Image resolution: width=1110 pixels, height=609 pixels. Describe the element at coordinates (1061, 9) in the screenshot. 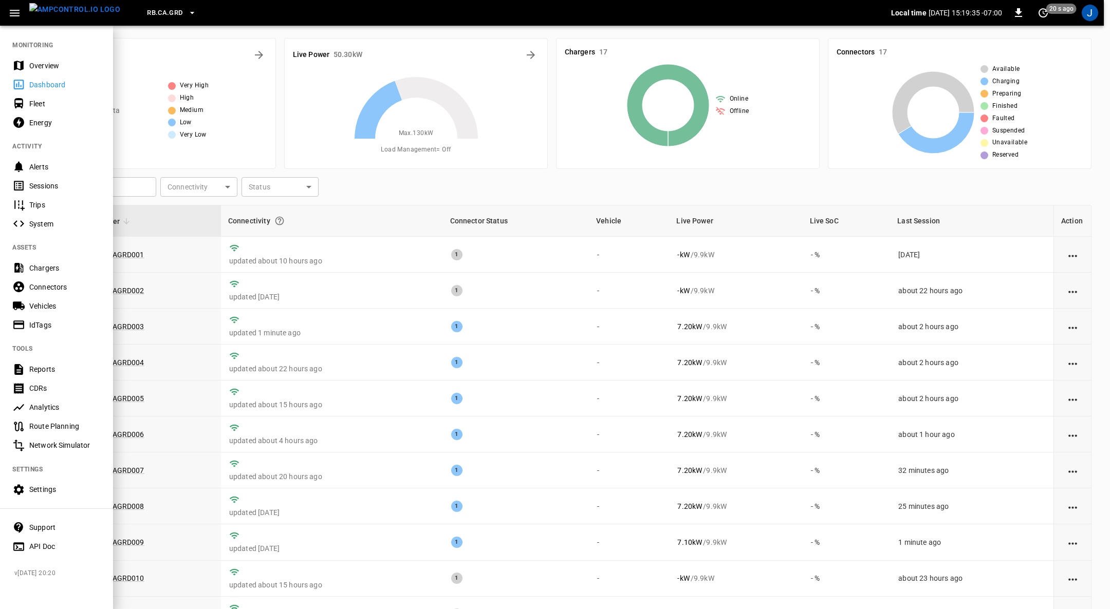

I see `span: 20 s ago` at that location.